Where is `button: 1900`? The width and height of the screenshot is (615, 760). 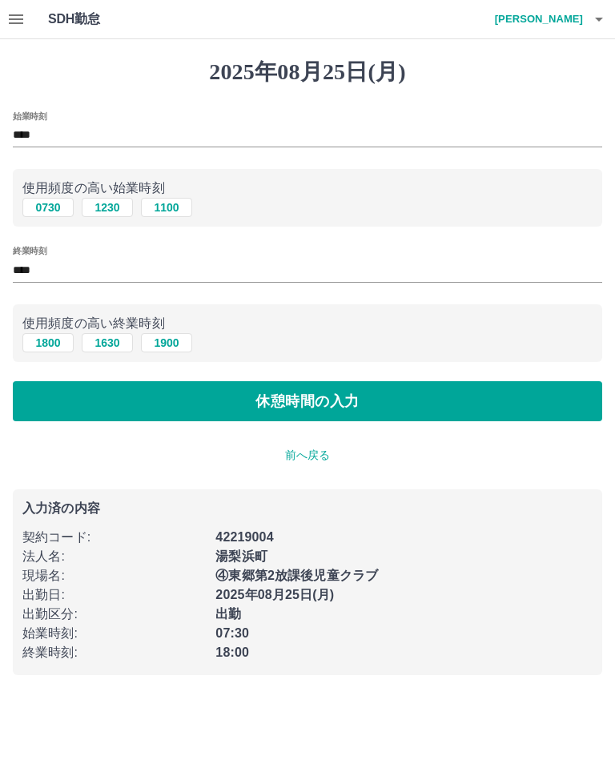
button: 1900 is located at coordinates (167, 343).